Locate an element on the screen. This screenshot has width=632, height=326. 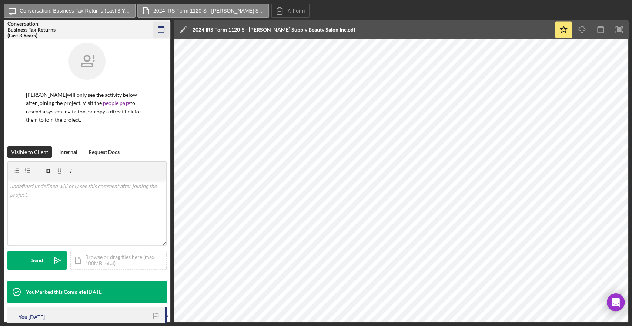
div: Request Docs is located at coordinates (104, 152).